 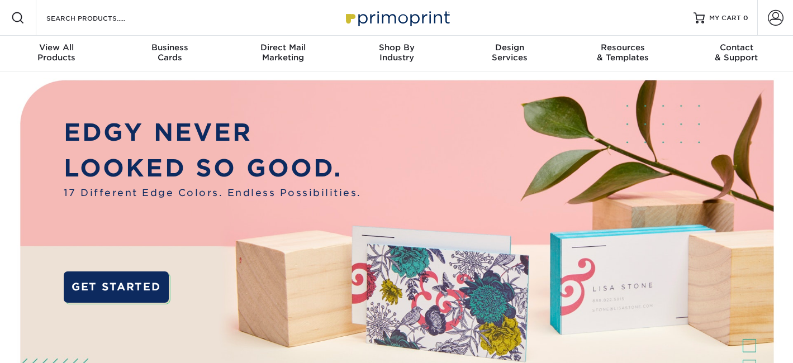 What do you see at coordinates (746, 18) in the screenshot?
I see `span: 0` at bounding box center [746, 18].